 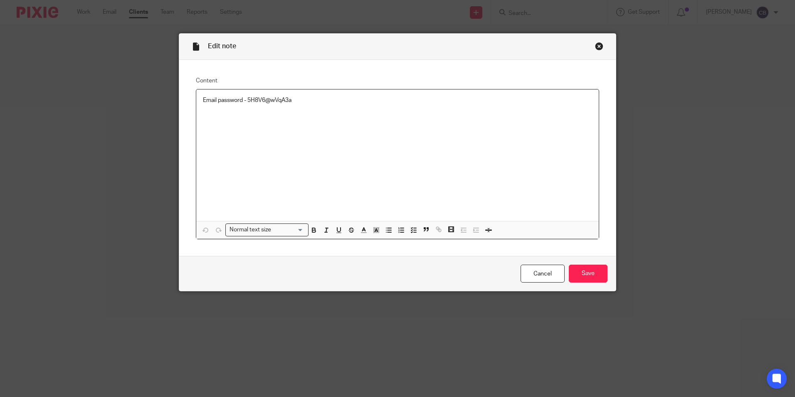 What do you see at coordinates (543, 273) in the screenshot?
I see `a: Cancel` at bounding box center [543, 273].